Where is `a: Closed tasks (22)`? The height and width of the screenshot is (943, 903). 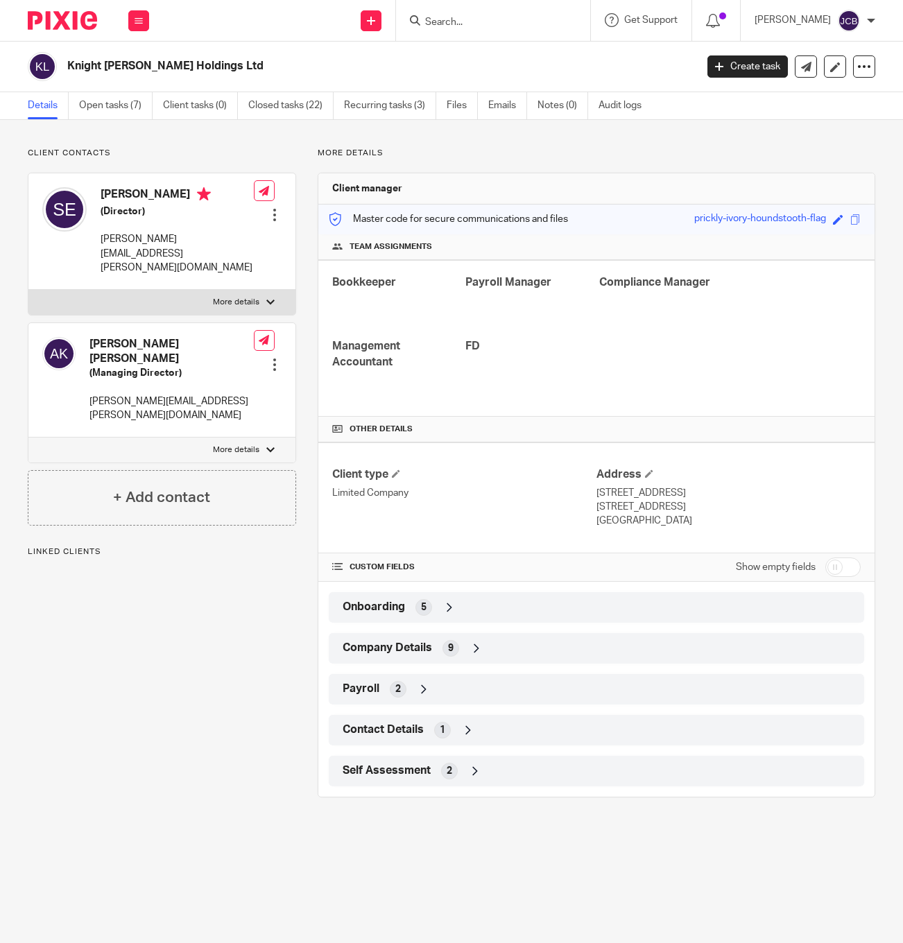
a: Closed tasks (22) is located at coordinates (291, 105).